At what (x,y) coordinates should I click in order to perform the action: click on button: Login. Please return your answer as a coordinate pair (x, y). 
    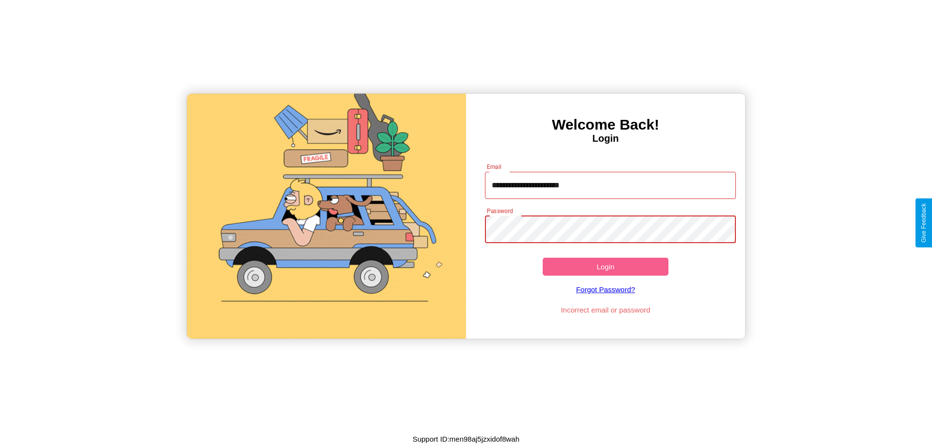
    Looking at the image, I should click on (605, 266).